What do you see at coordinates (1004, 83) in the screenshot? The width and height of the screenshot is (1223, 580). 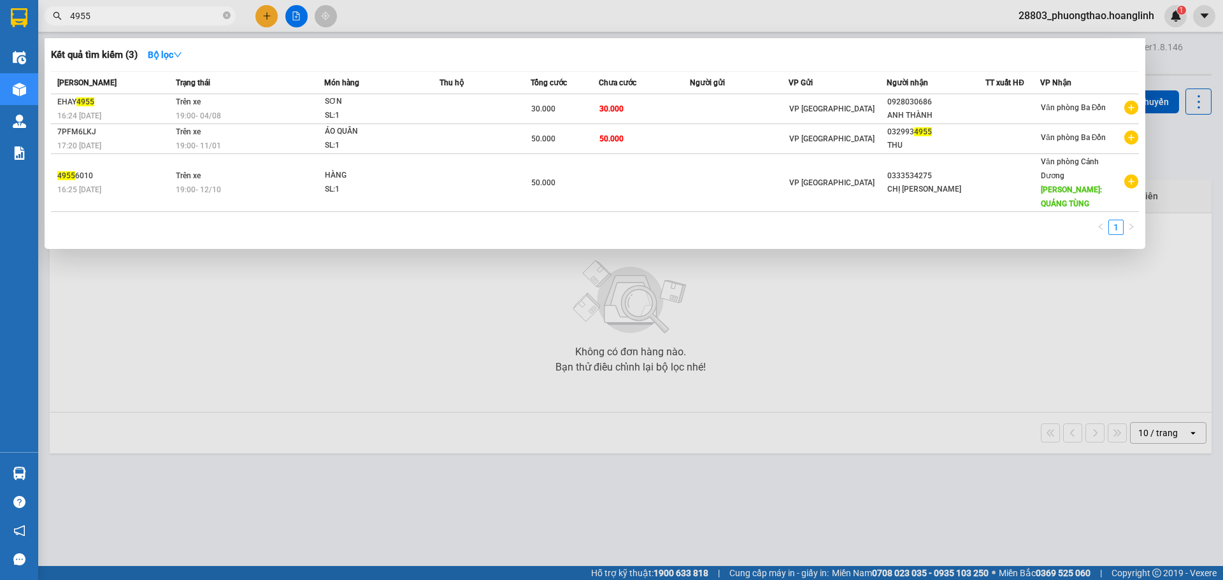 I see `span: TT xuất HĐ` at bounding box center [1004, 83].